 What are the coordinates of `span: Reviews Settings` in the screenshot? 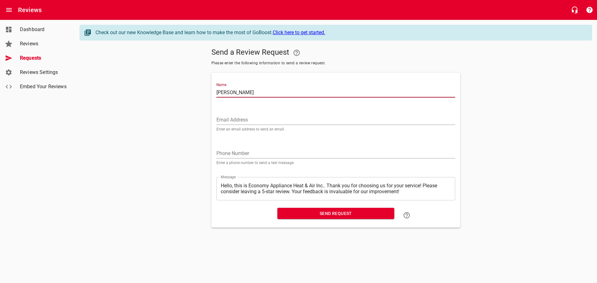 It's located at (44, 72).